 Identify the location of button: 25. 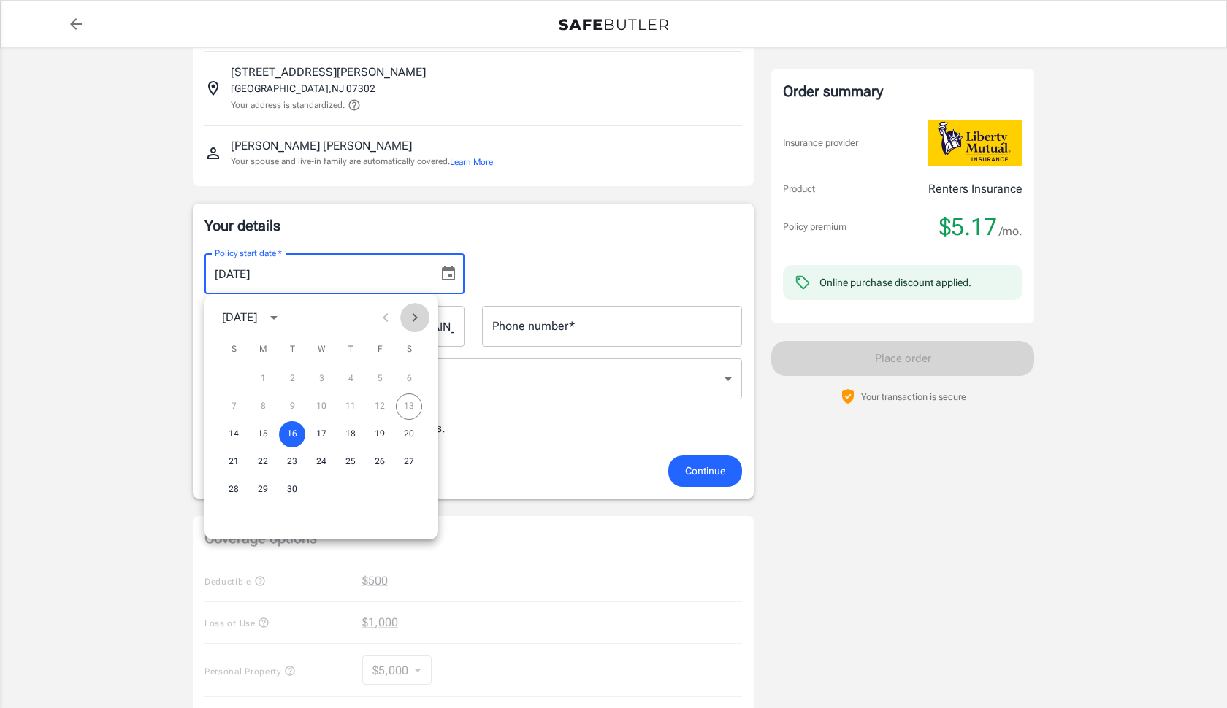
(351, 462).